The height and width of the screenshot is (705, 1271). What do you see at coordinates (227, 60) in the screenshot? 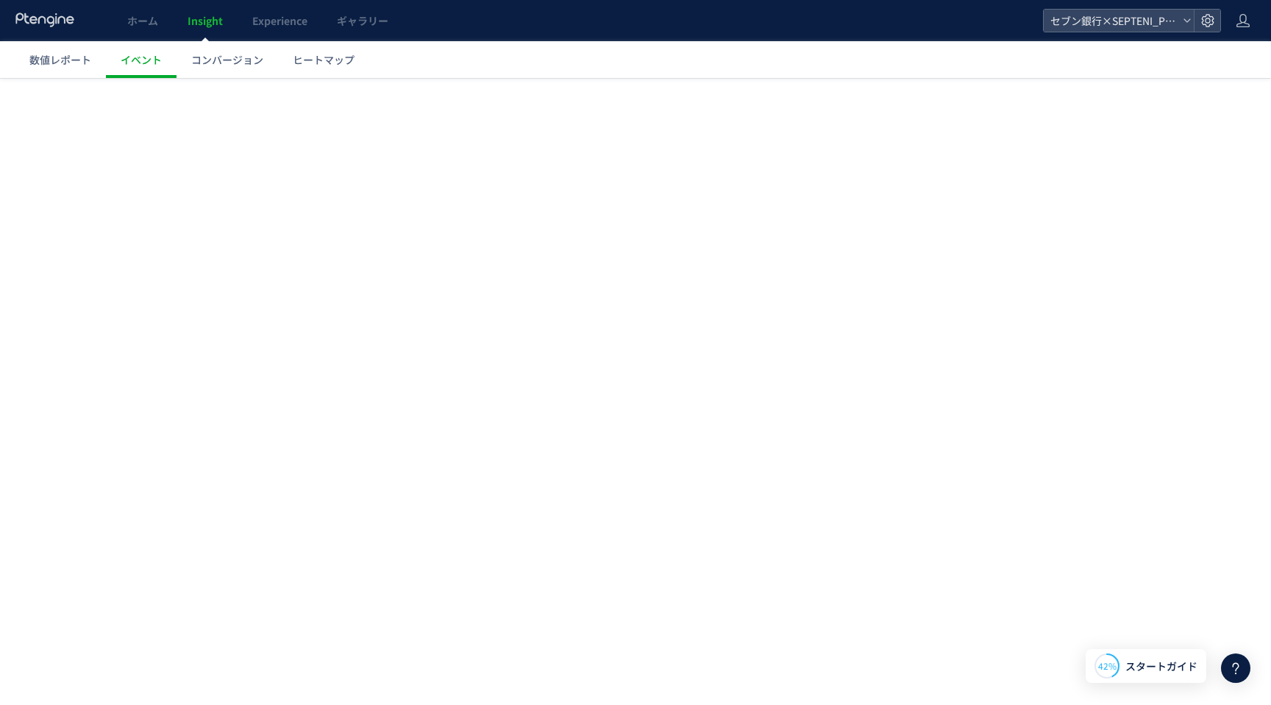
I see `span: コンバージョン` at bounding box center [227, 60].